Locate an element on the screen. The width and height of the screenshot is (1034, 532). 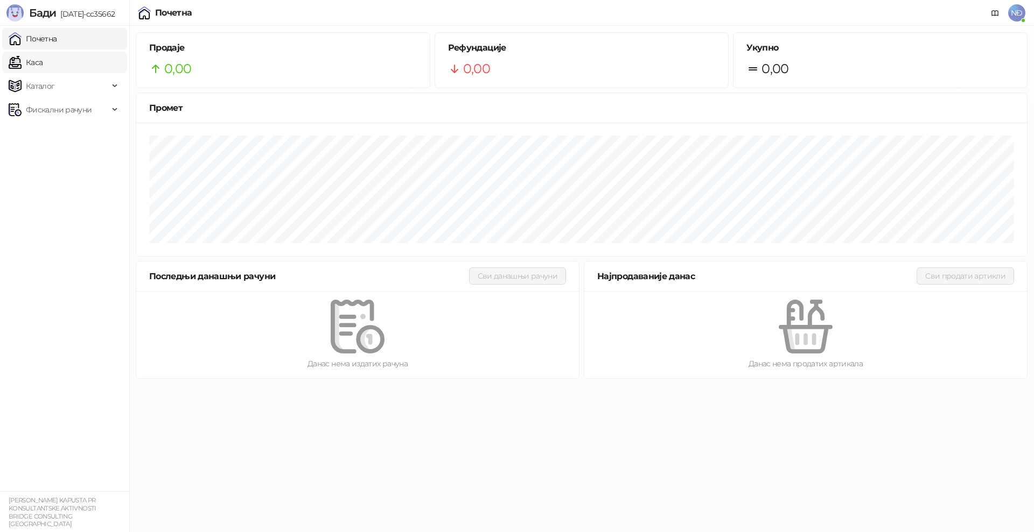
button: Сви продати артикли is located at coordinates (965, 276).